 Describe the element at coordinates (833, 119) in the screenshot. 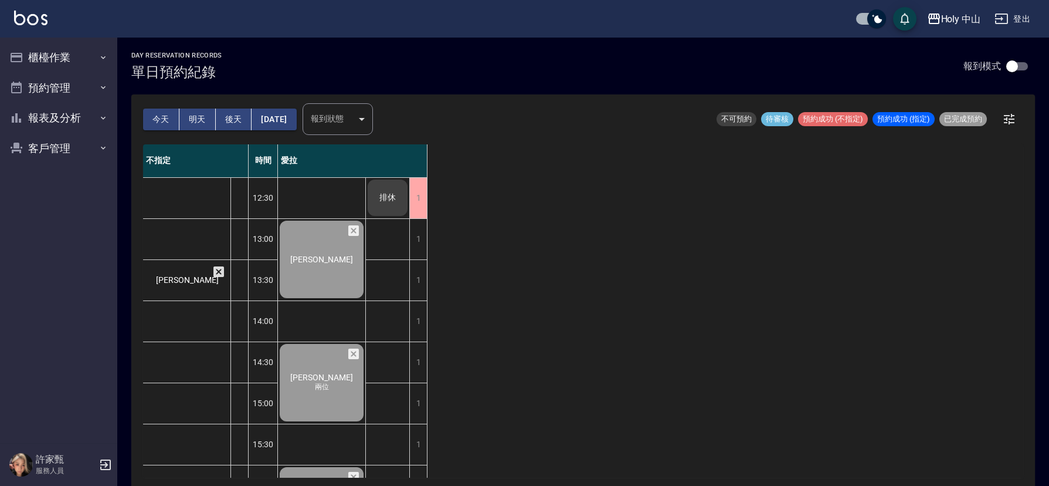

I see `span: 預約成功 (不指定)` at that location.